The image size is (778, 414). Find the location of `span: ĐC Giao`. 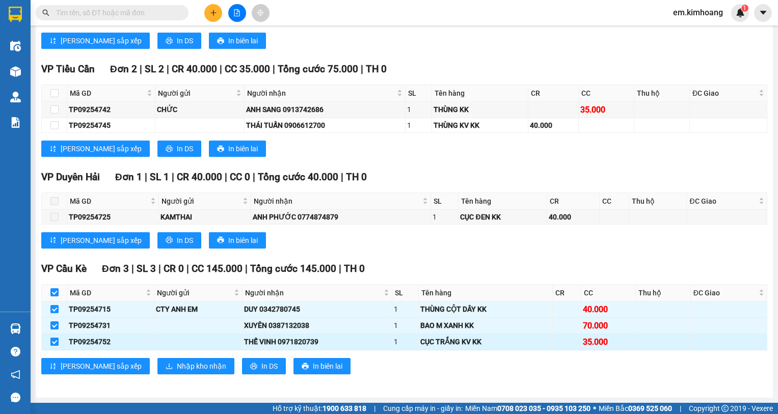

span: ĐC Giao is located at coordinates (725, 293).